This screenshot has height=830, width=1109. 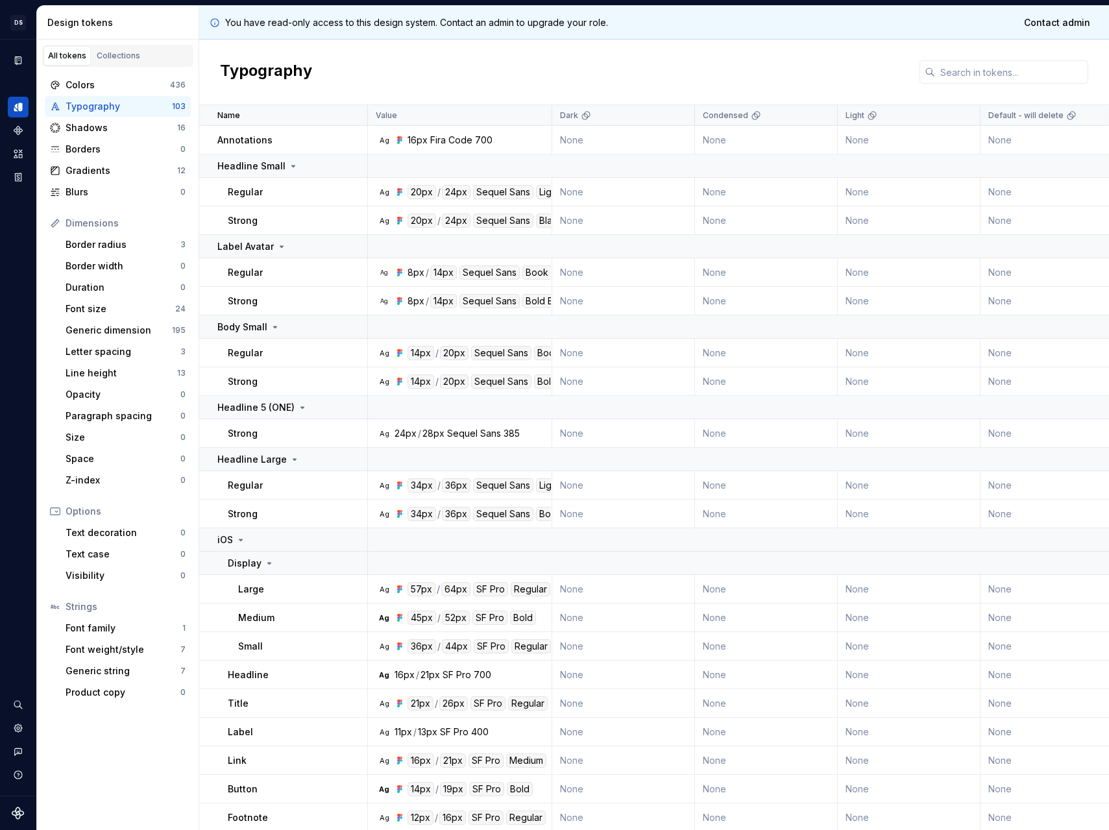 I want to click on div: Font family, so click(x=124, y=628).